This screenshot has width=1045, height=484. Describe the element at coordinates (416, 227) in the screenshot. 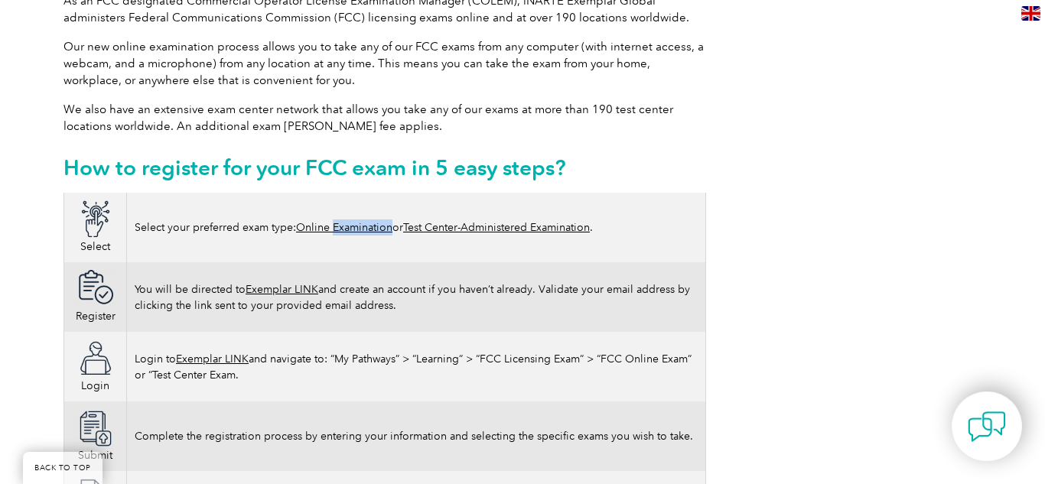

I see `td: Select your preferred exam type: or .` at that location.